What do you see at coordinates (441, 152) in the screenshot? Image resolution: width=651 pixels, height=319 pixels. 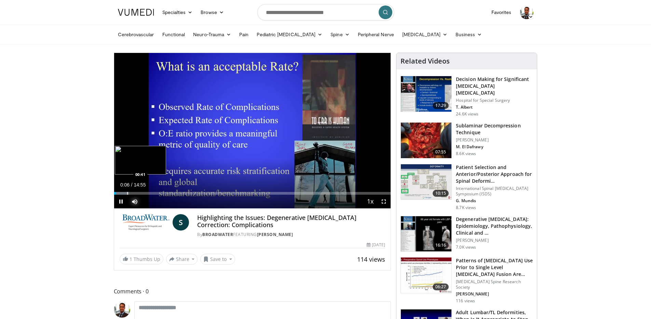 I see `span: 07:55` at bounding box center [441, 152].